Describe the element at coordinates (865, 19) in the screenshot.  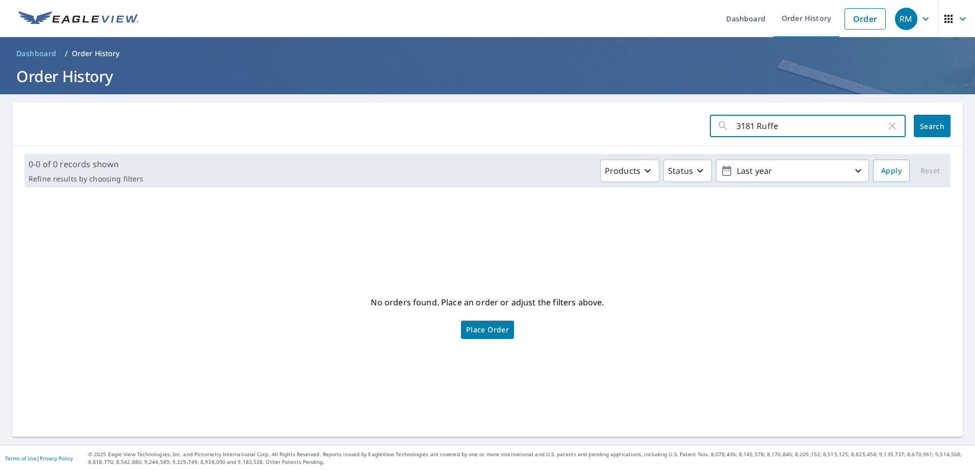
I see `a: Order` at that location.